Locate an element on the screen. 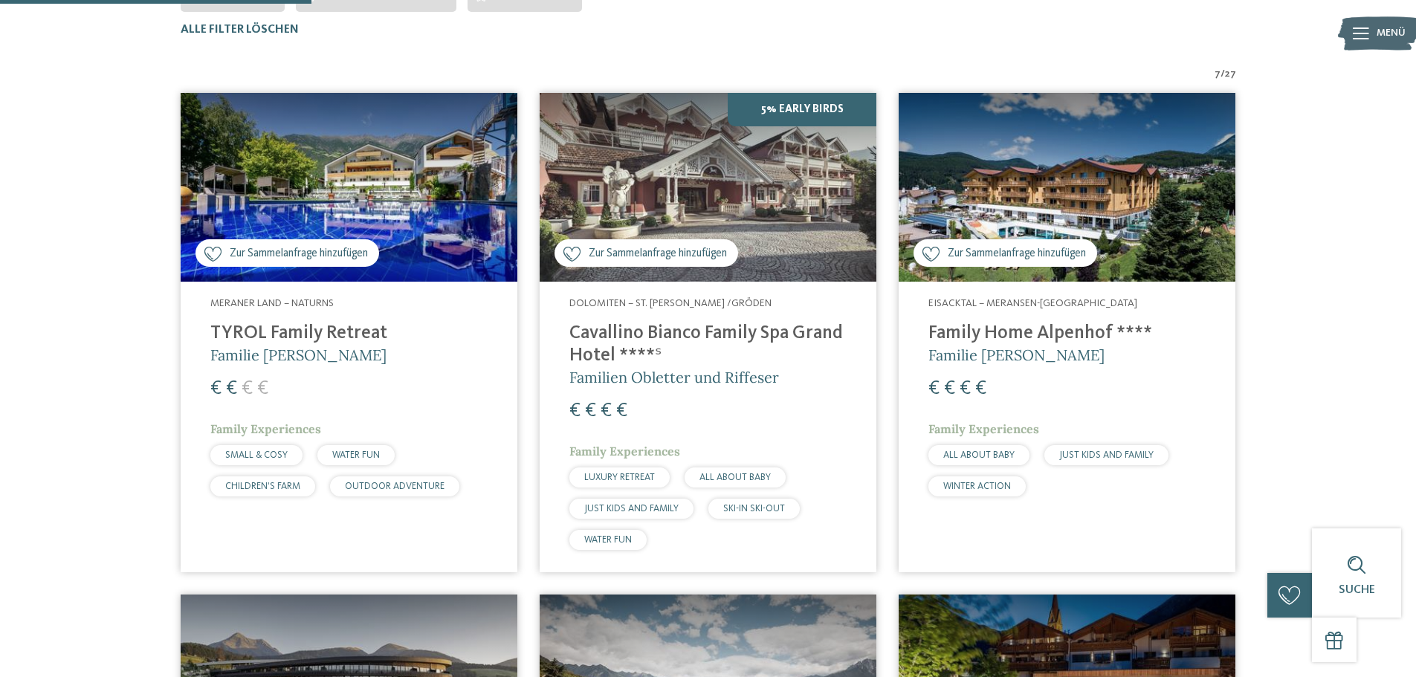 Image resolution: width=1416 pixels, height=677 pixels. a: Familienhotels gesucht? Hier findet ihr die besten! Zur Sammelanfrage hinzufügen 5% Early Birds D... is located at coordinates (708, 332).